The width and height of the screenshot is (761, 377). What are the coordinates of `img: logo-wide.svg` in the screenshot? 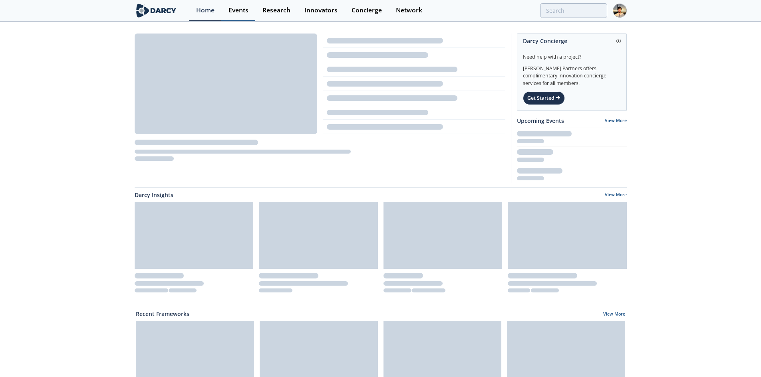 It's located at (156, 10).